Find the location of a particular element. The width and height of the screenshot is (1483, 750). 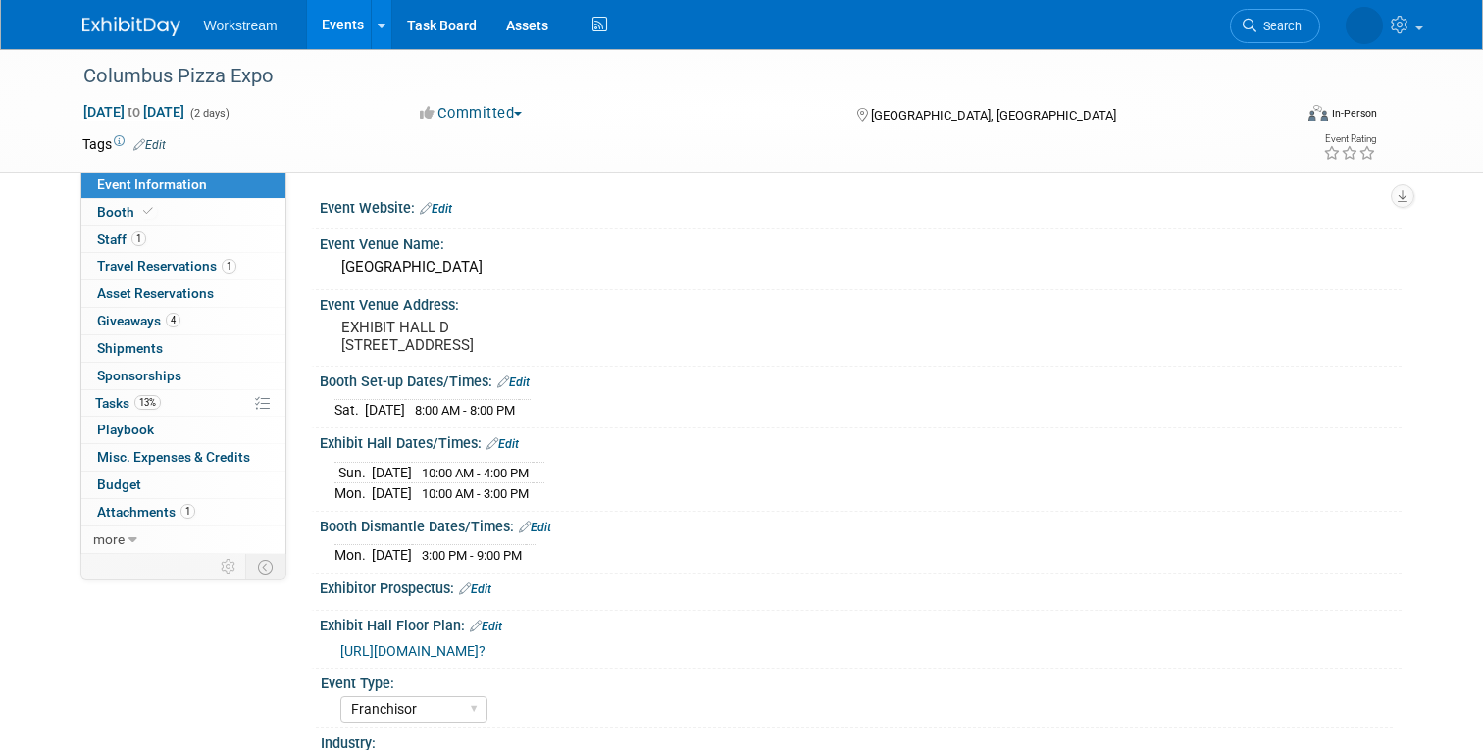

a: Budget is located at coordinates (183, 484).